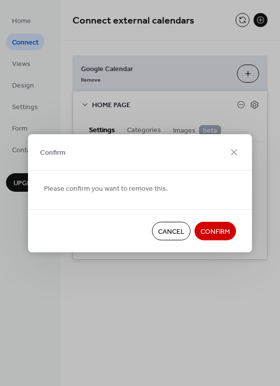  What do you see at coordinates (215, 231) in the screenshot?
I see `button: Confirm` at bounding box center [215, 231].